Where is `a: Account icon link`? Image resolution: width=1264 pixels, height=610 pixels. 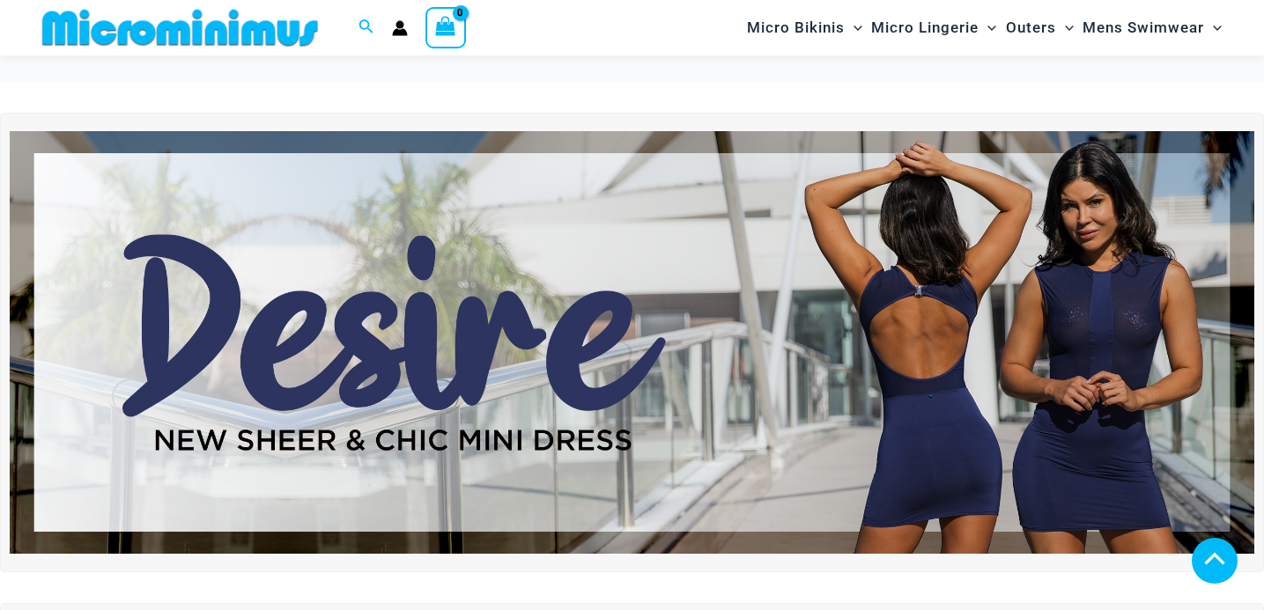
a: Account icon link is located at coordinates (400, 28).